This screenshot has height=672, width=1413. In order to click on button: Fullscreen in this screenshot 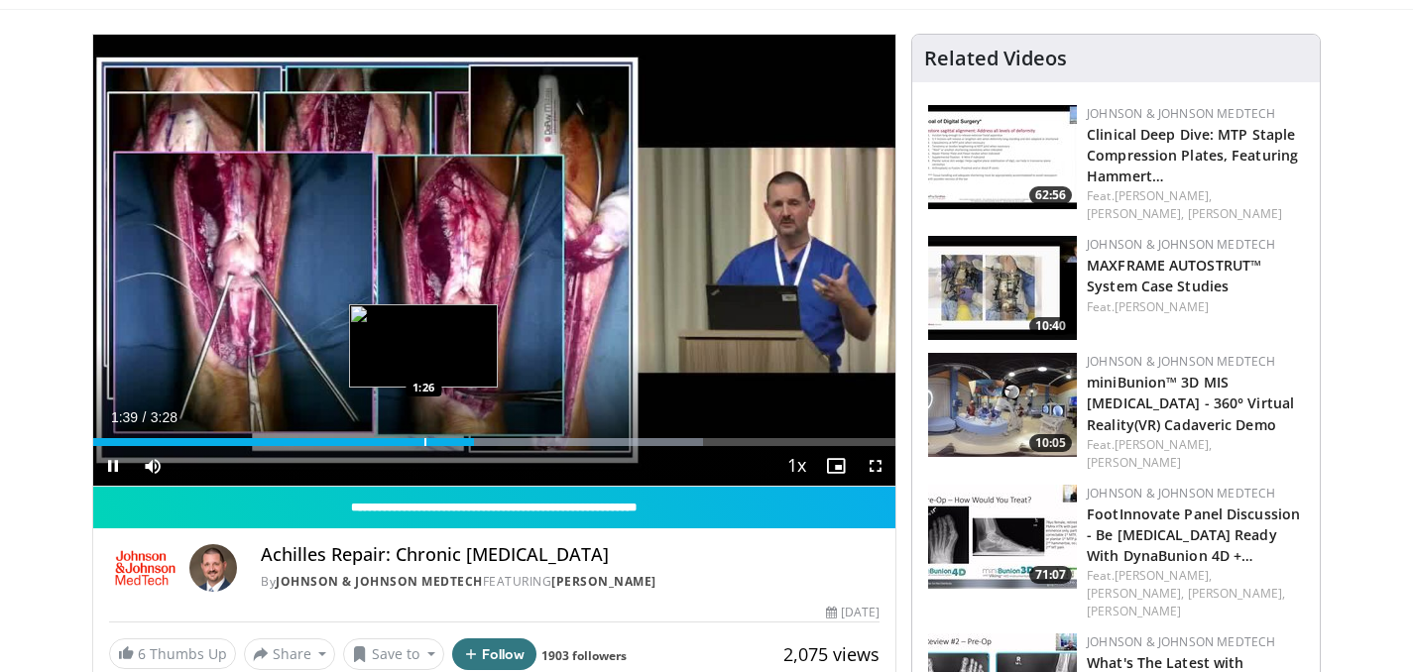, I will do `click(875, 466)`.